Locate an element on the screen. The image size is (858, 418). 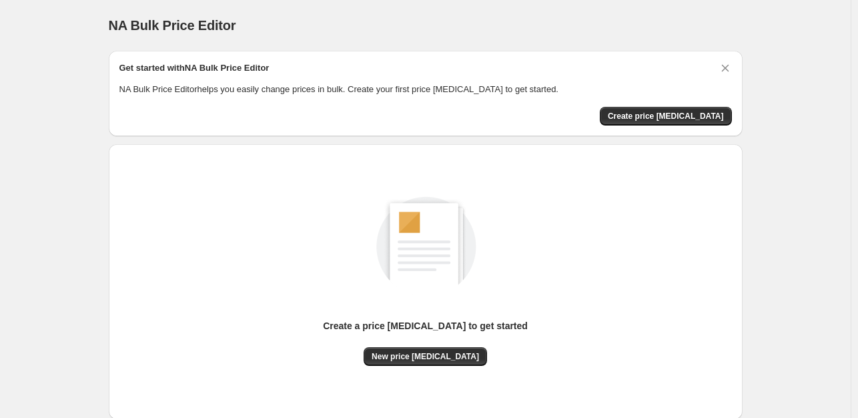
span: NA Bulk Price Editor is located at coordinates (172, 25).